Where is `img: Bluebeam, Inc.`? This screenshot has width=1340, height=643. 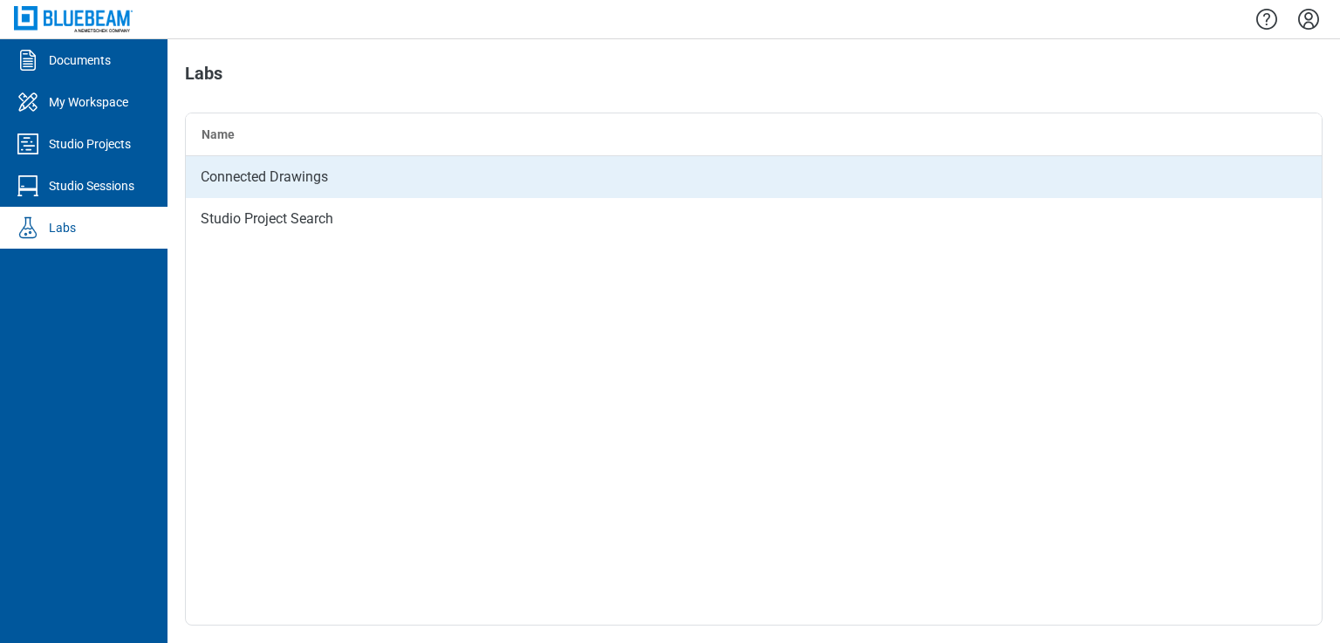 img: Bluebeam, Inc. is located at coordinates (73, 18).